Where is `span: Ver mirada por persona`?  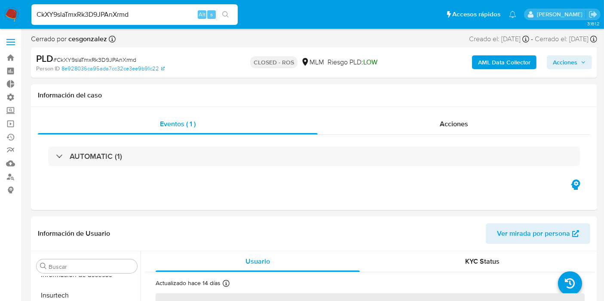
span: Ver mirada por persona is located at coordinates (534, 234).